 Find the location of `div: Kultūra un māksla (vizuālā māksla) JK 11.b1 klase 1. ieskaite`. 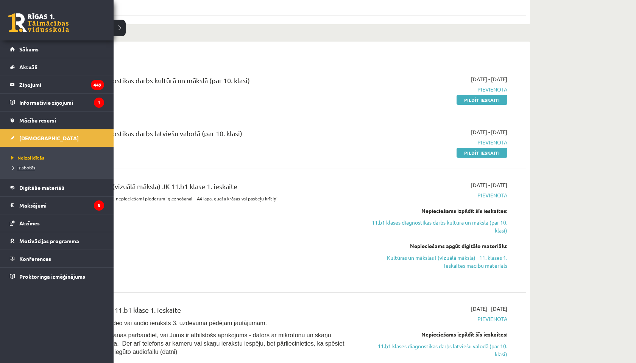

div: Kultūra un māksla (vizuālā māksla) JK 11.b1 klase 1. ieskaite is located at coordinates (205, 188).